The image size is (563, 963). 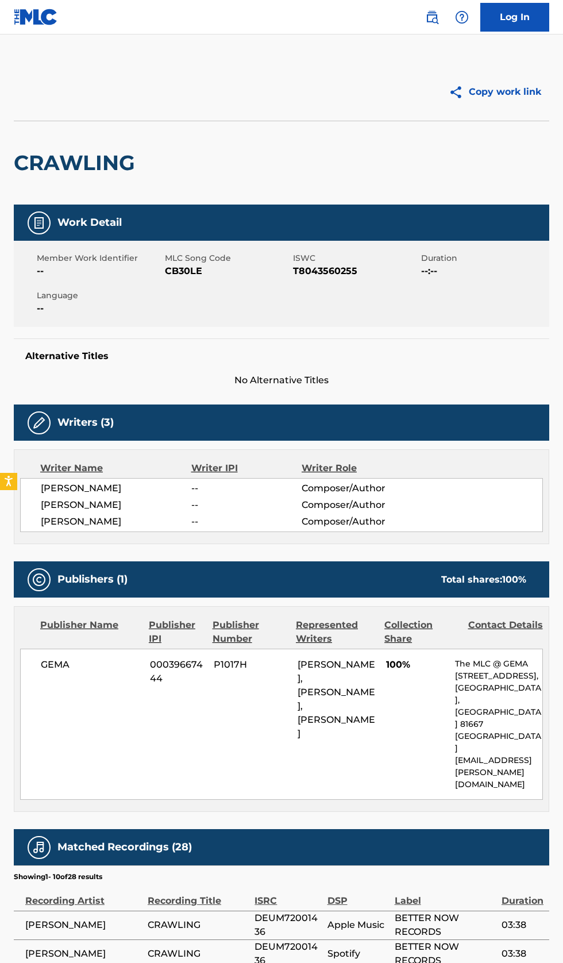 What do you see at coordinates (91, 665) in the screenshot?
I see `span: GEMA` at bounding box center [91, 665].